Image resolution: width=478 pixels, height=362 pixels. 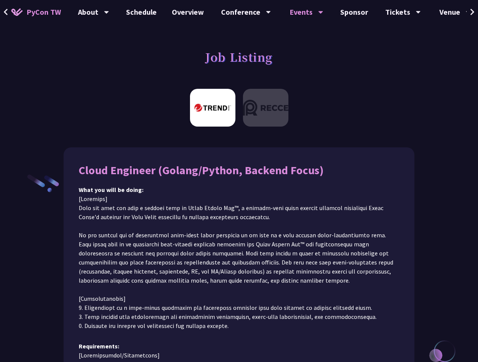 What do you see at coordinates (17, 12) in the screenshot?
I see `img: Home icon of PyCon TW 2025` at bounding box center [17, 12].